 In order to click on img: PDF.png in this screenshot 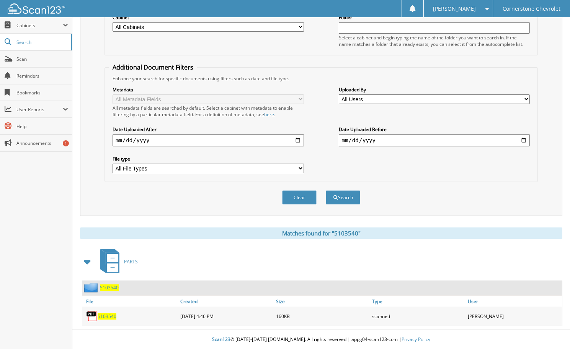, I will do `click(92, 316)`.